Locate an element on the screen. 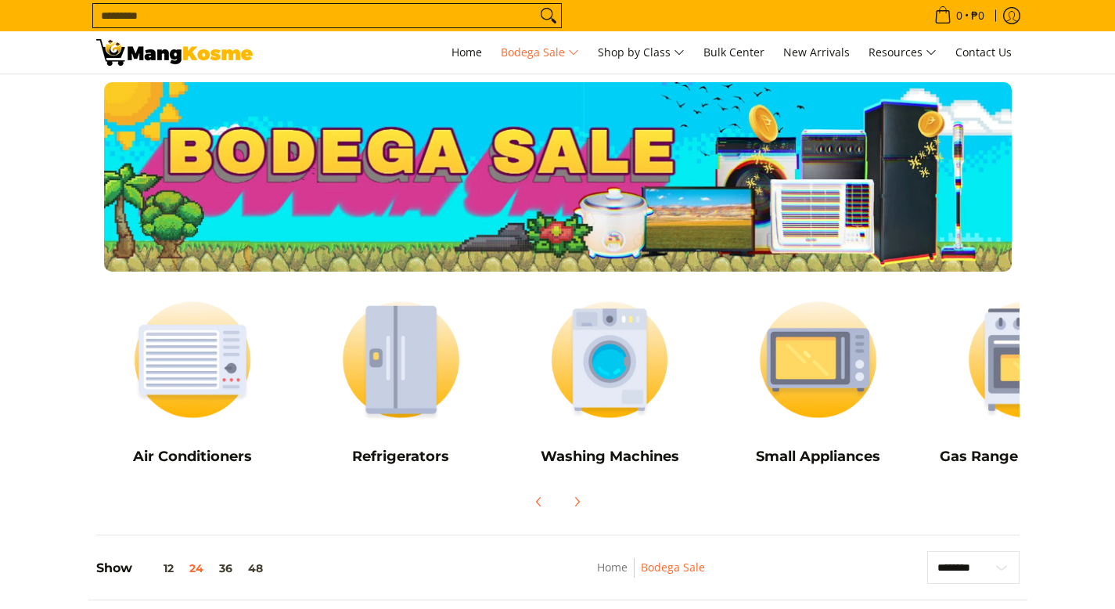  a: Contact Us is located at coordinates (984, 52).